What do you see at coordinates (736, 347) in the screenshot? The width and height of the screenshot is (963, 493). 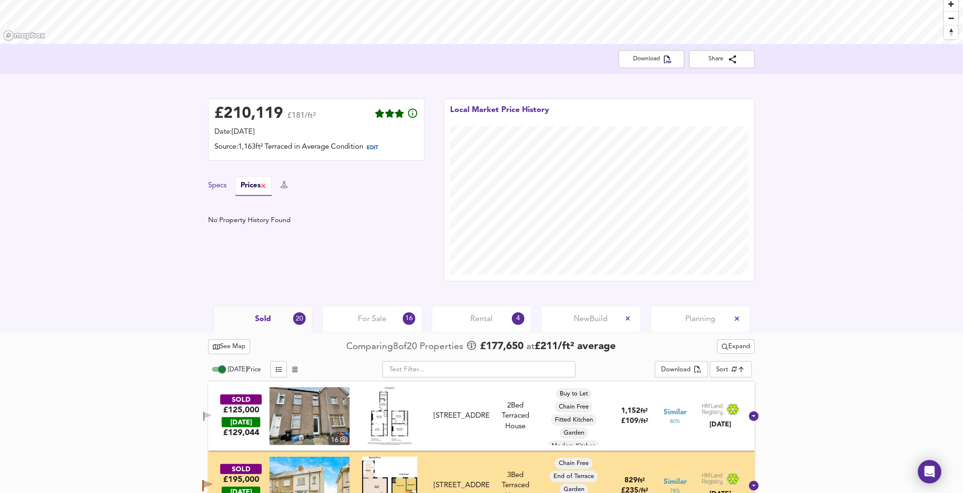 I see `span: Expand` at bounding box center [736, 347].